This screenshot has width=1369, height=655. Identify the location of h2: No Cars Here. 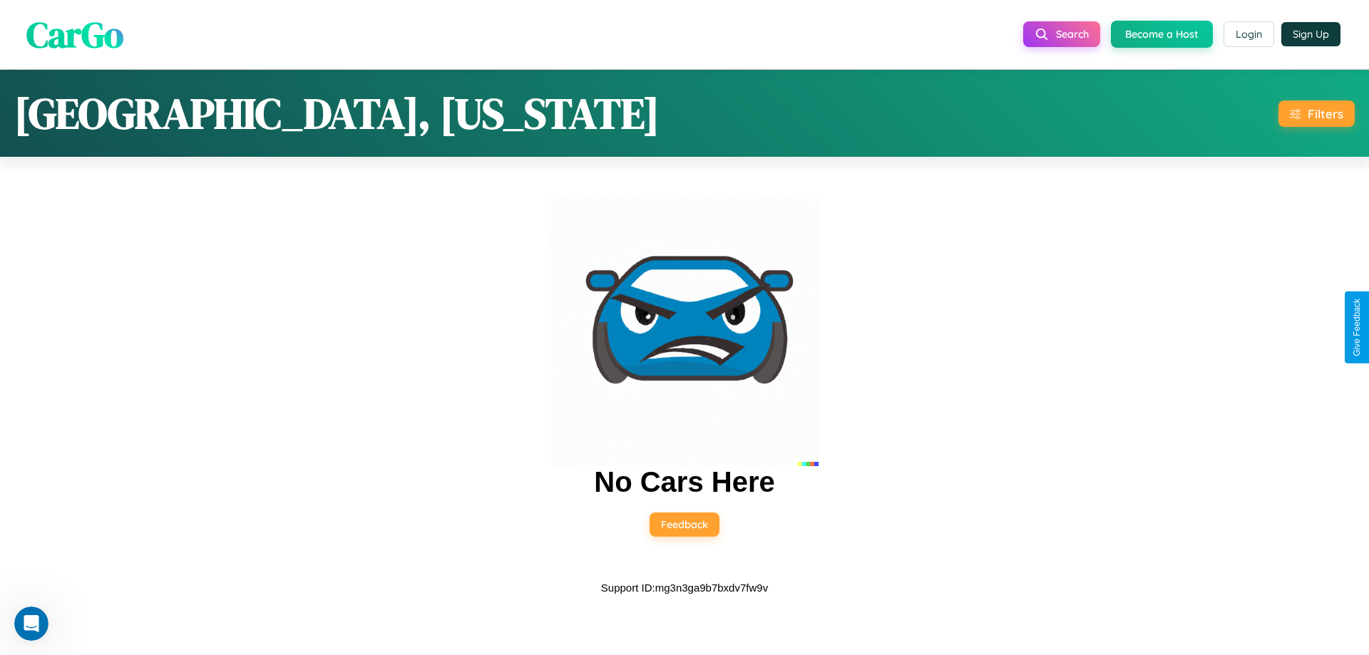
(684, 482).